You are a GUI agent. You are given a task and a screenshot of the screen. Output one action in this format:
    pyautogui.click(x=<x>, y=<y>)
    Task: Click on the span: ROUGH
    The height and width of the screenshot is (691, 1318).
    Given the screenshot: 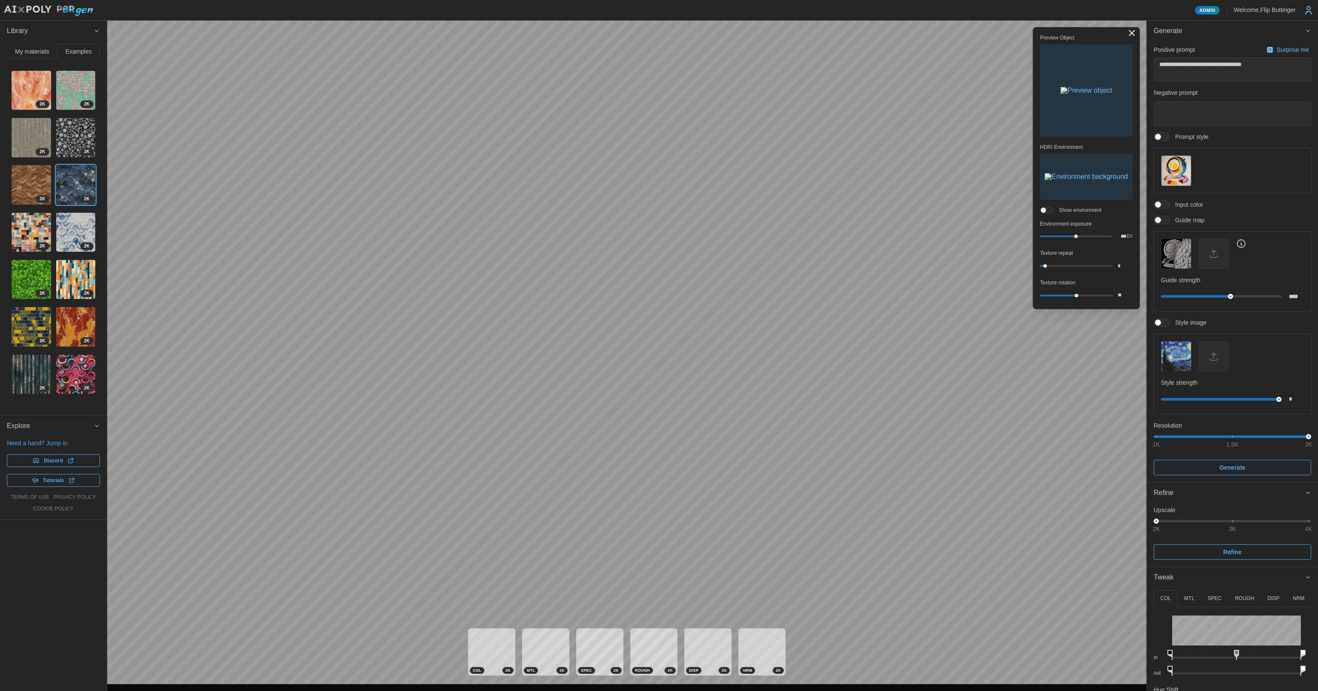 What is the action you would take?
    pyautogui.click(x=642, y=671)
    